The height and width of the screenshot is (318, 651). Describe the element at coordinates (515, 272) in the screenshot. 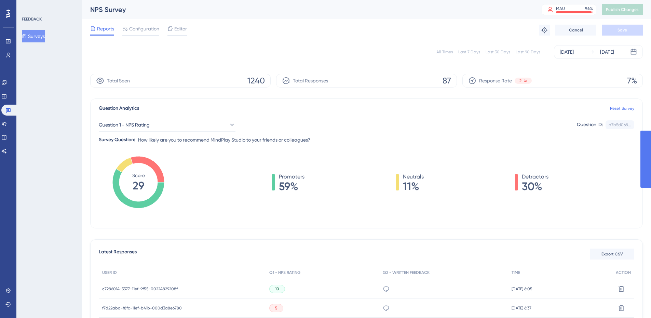

I see `span: TIME` at that location.